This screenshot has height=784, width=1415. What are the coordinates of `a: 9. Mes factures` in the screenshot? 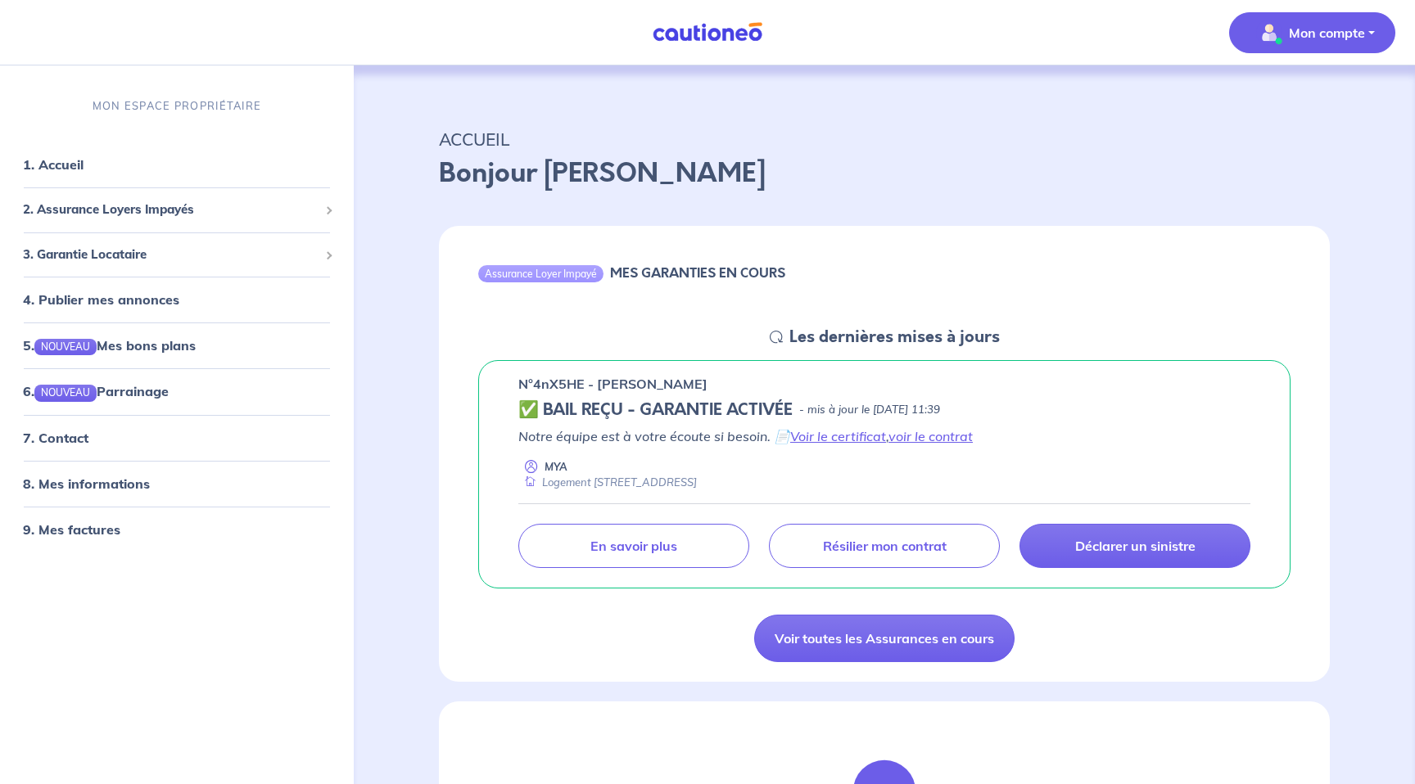 It's located at (71, 529).